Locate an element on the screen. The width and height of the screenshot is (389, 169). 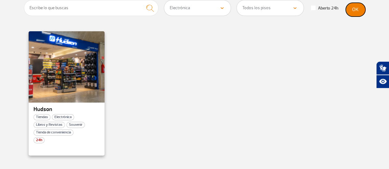
button: Abrir recursos assistivos. is located at coordinates (382, 82).